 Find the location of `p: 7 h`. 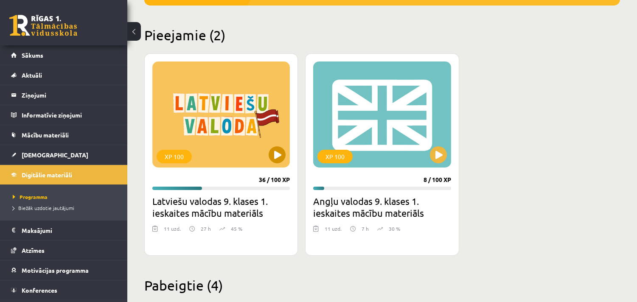

p: 7 h is located at coordinates (365, 229).